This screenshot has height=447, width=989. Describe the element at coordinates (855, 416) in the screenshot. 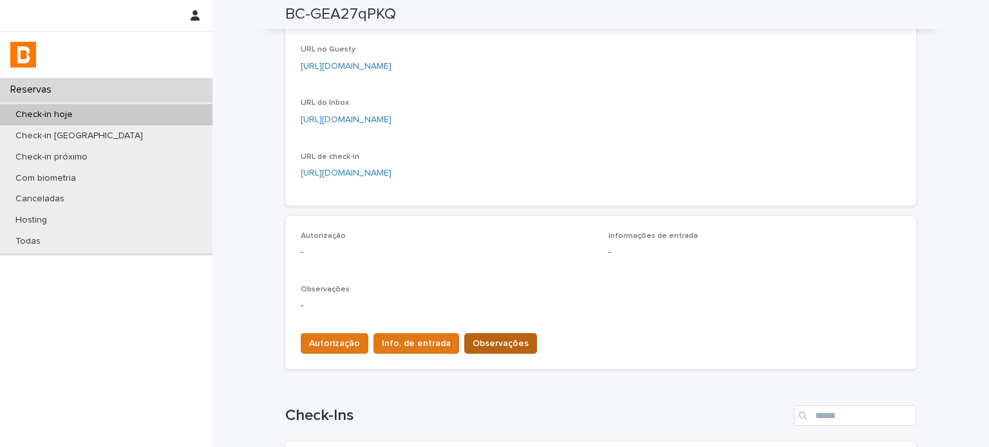

I see `div: Search` at that location.